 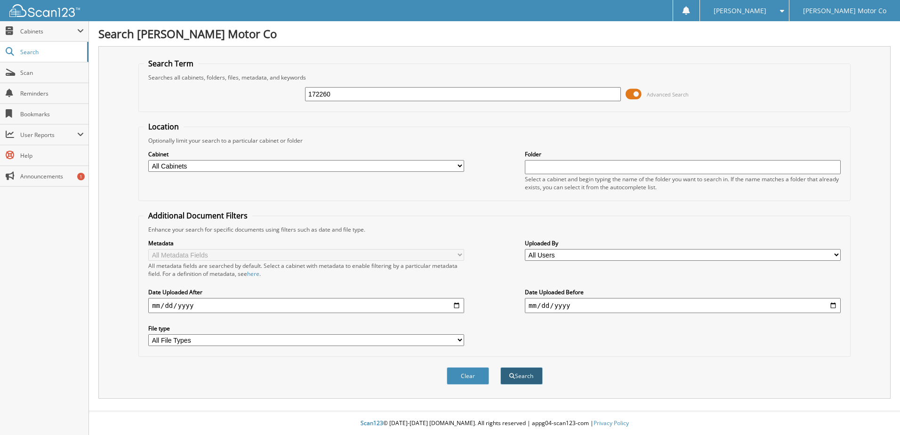 I want to click on legend: Location, so click(x=163, y=127).